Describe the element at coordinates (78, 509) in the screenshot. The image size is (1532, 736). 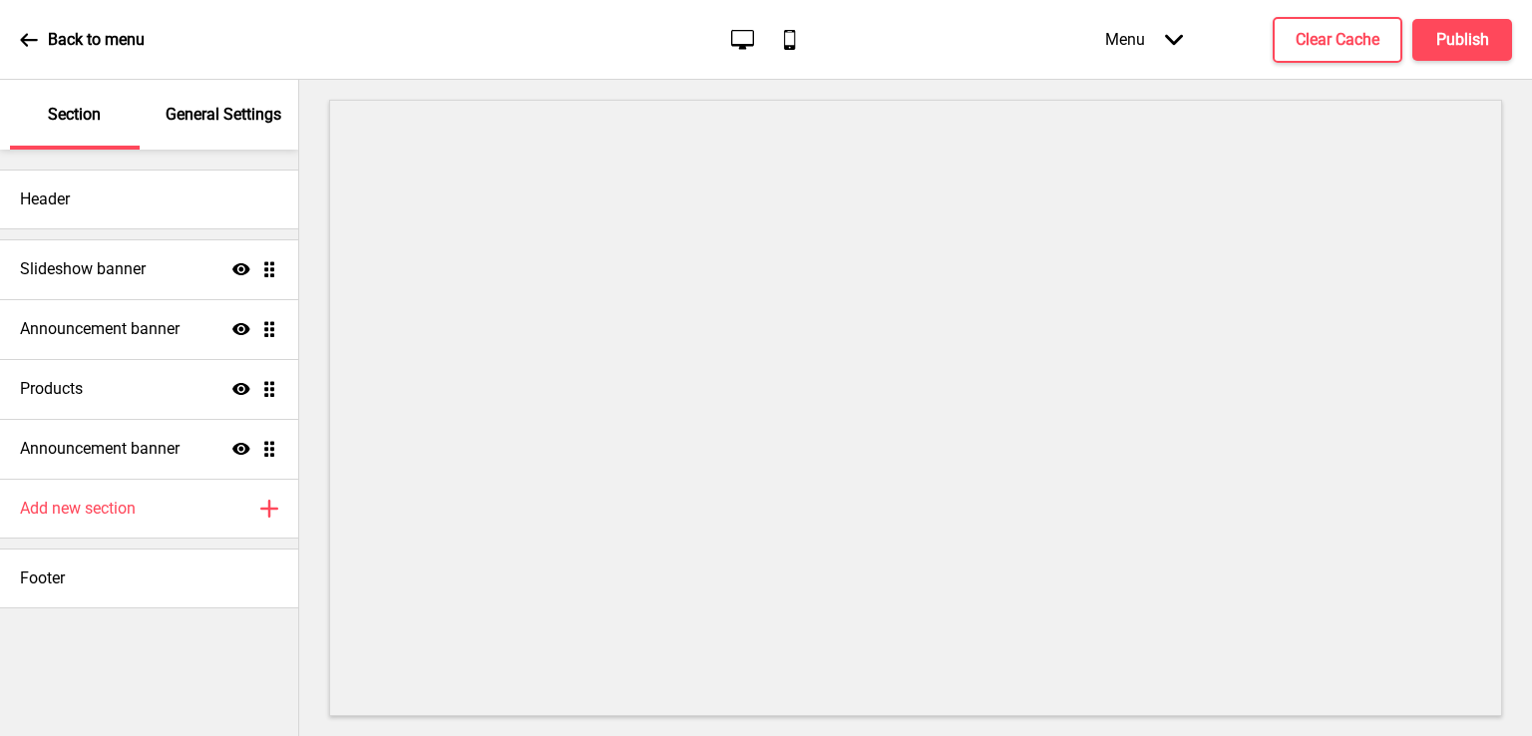
I see `h4: Add new section` at that location.